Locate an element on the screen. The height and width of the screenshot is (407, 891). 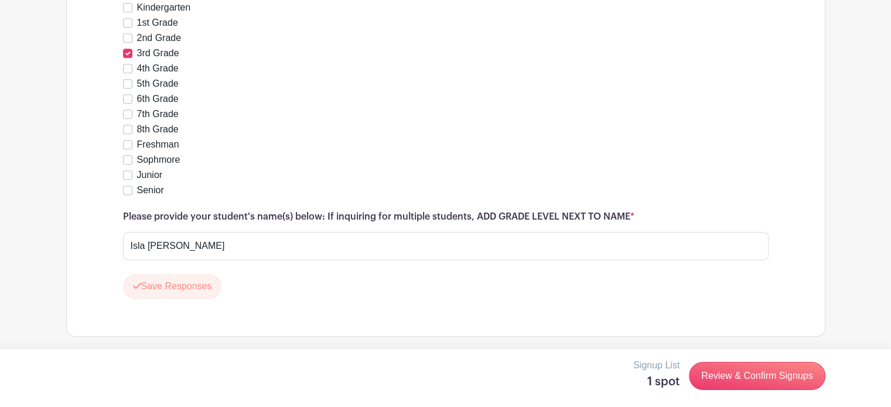
label: 3rd Grade is located at coordinates (158, 53).